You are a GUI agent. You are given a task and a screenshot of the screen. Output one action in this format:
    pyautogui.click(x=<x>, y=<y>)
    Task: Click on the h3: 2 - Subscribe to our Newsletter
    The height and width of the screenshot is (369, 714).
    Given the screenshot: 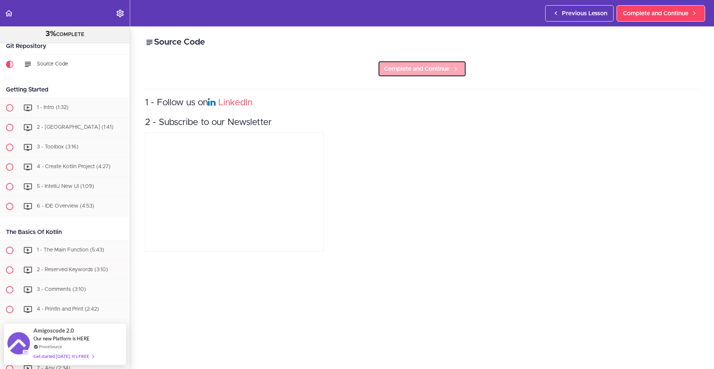 What is the action you would take?
    pyautogui.click(x=422, y=122)
    